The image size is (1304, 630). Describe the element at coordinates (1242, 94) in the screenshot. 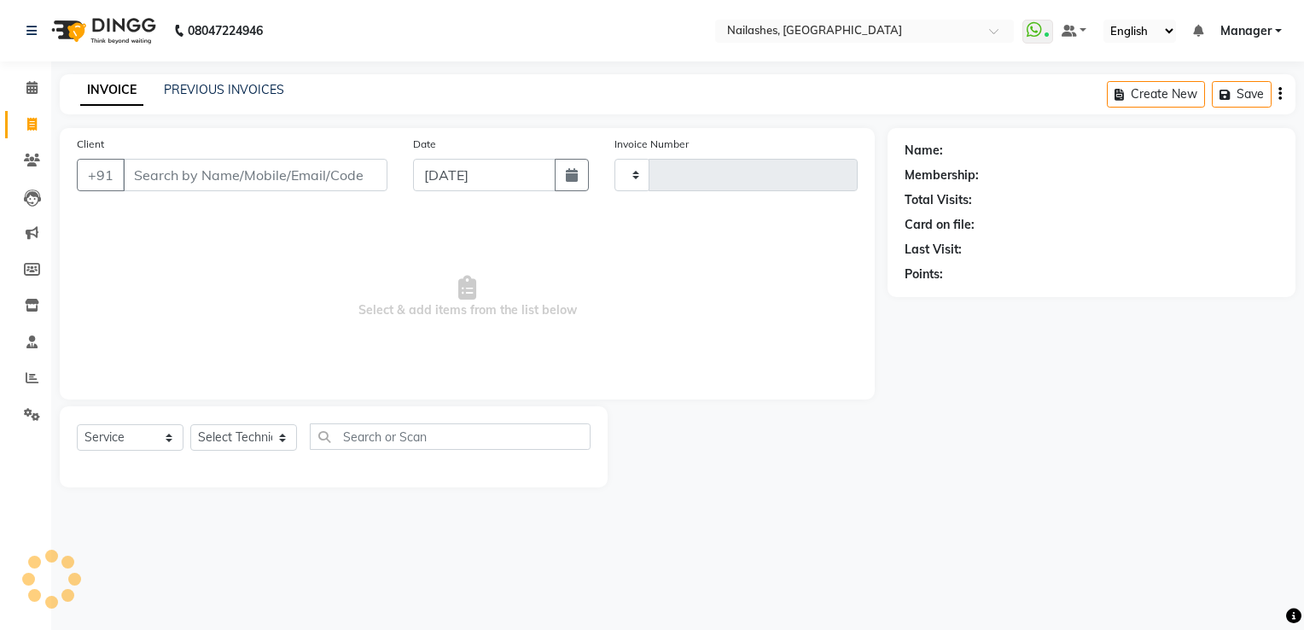

I see `button: Save` at that location.